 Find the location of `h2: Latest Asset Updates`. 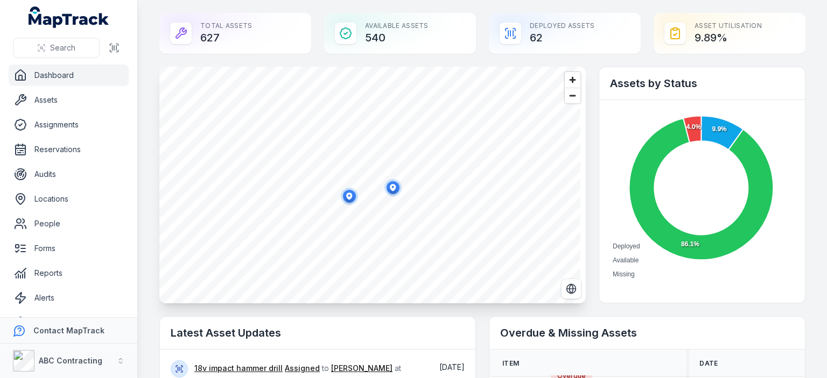

h2: Latest Asset Updates is located at coordinates (318, 333).